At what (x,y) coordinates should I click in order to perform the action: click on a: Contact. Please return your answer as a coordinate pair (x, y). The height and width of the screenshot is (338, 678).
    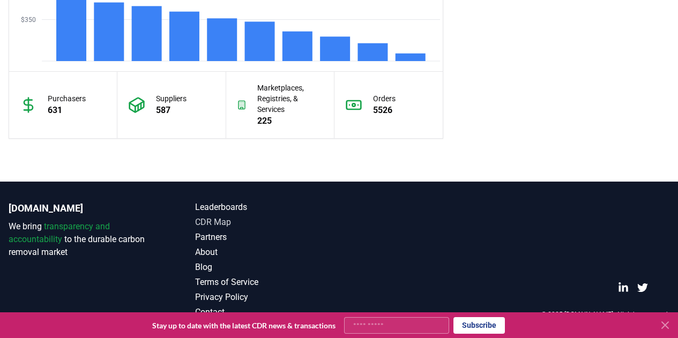
    Looking at the image, I should click on (267, 312).